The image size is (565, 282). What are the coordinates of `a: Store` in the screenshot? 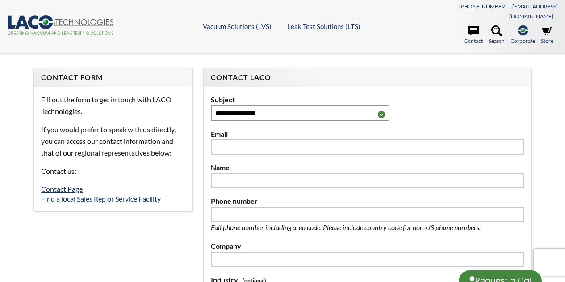 It's located at (547, 35).